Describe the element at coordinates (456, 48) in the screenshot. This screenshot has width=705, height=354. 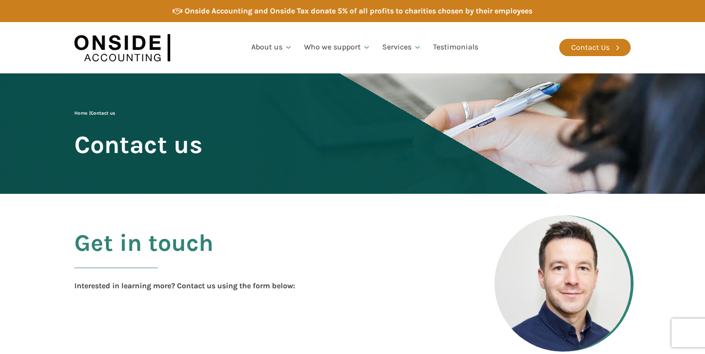
I see `a: Testimonials` at that location.